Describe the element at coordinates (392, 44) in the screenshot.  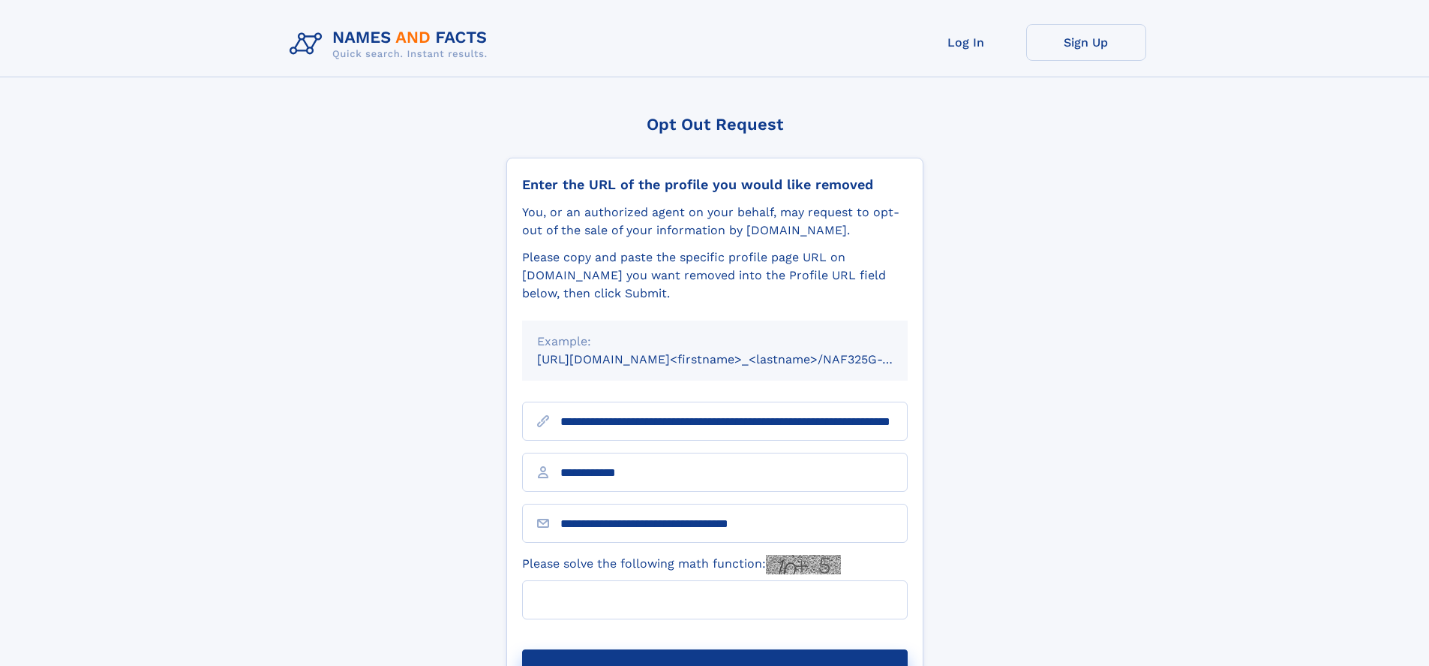
I see `img: Logo Names and Facts` at that location.